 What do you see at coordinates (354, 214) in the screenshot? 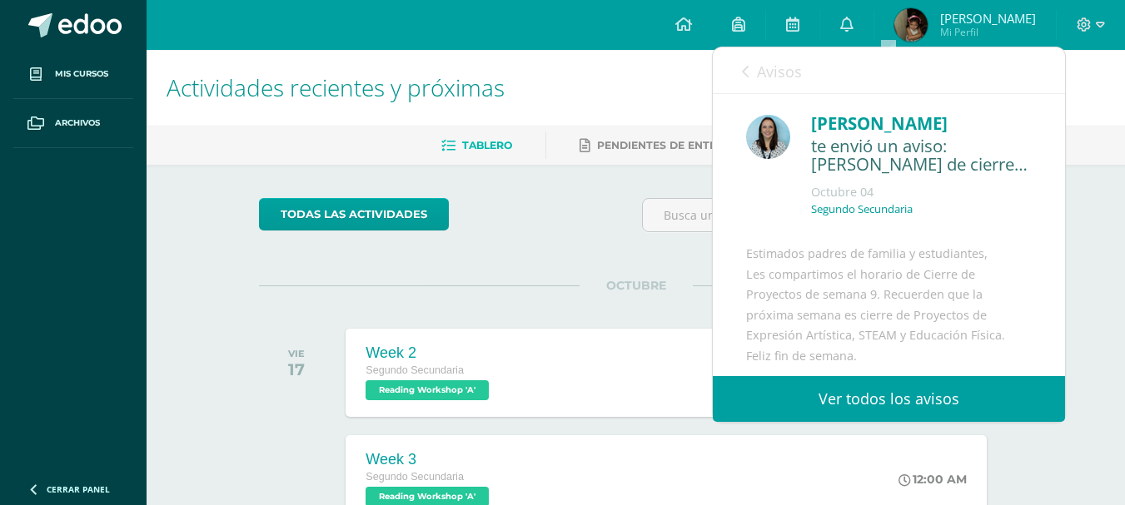
I see `a: todas las Actividades` at bounding box center [354, 214].